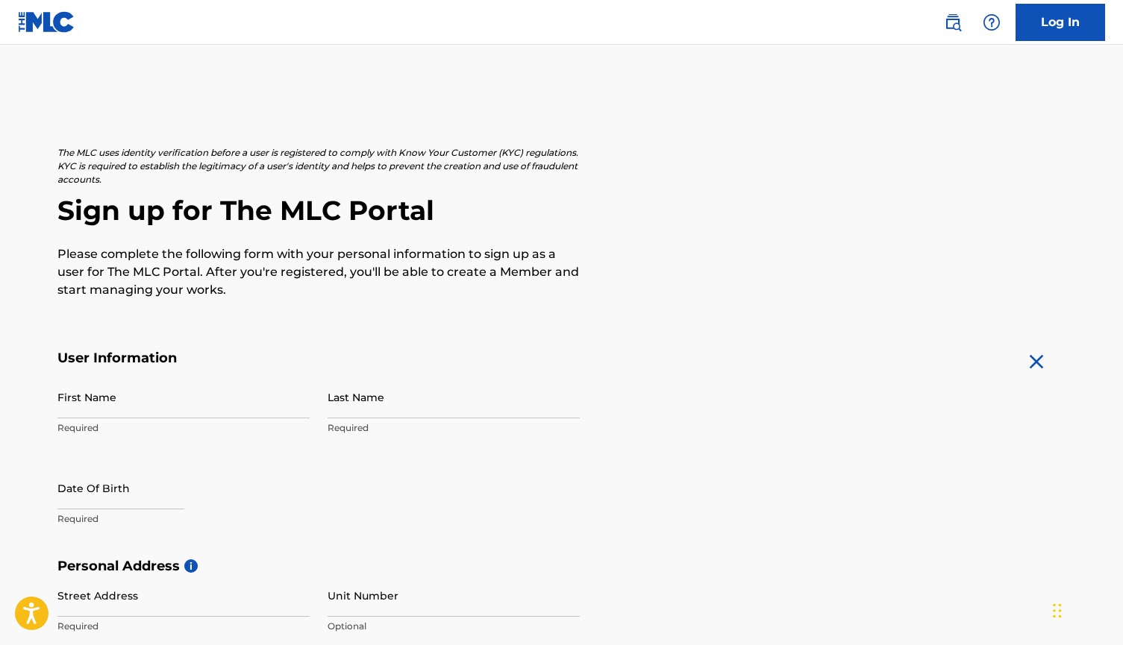 The height and width of the screenshot is (645, 1123). What do you see at coordinates (952, 22) in the screenshot?
I see `a: Public Search` at bounding box center [952, 22].